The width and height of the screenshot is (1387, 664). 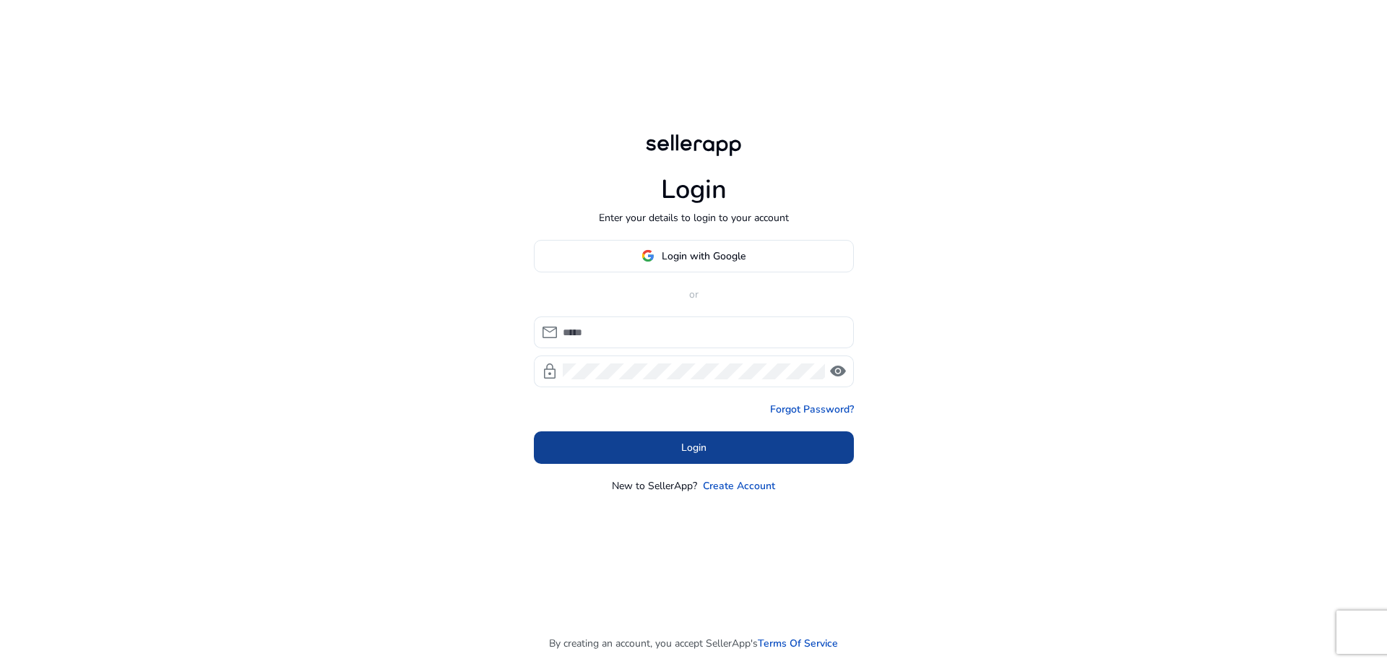 What do you see at coordinates (693, 256) in the screenshot?
I see `button: Login with Google` at bounding box center [693, 256].